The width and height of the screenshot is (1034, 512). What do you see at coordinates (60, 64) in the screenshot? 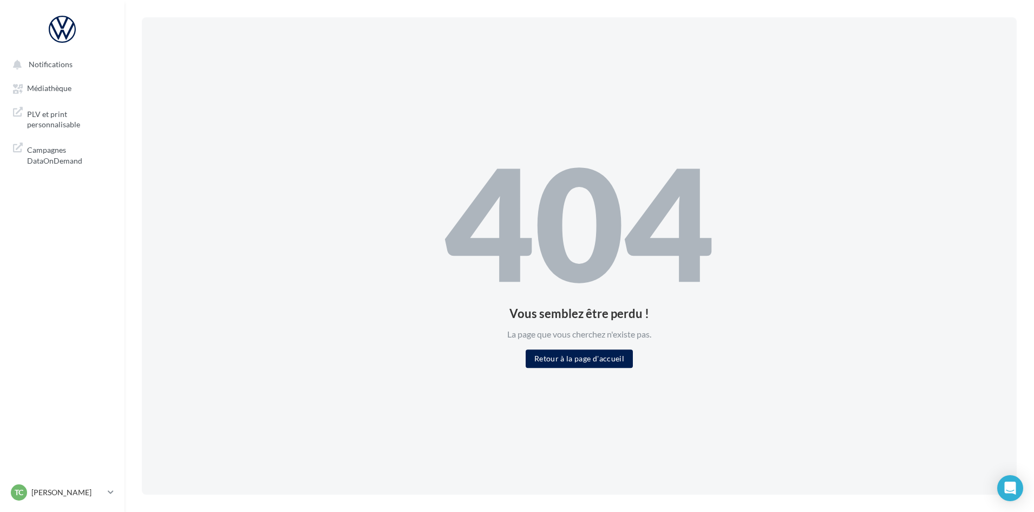
I see `button: Notifications` at bounding box center [60, 64].